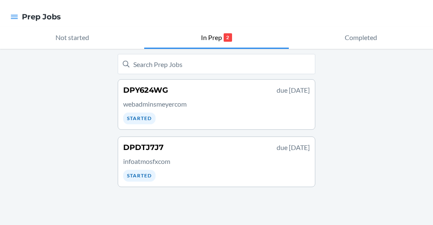  Describe the element at coordinates (41, 17) in the screenshot. I see `h4: Prep Jobs` at that location.